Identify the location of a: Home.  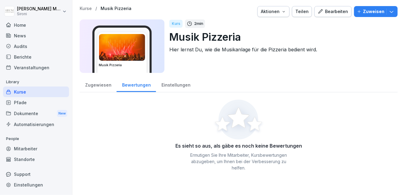
(36, 25).